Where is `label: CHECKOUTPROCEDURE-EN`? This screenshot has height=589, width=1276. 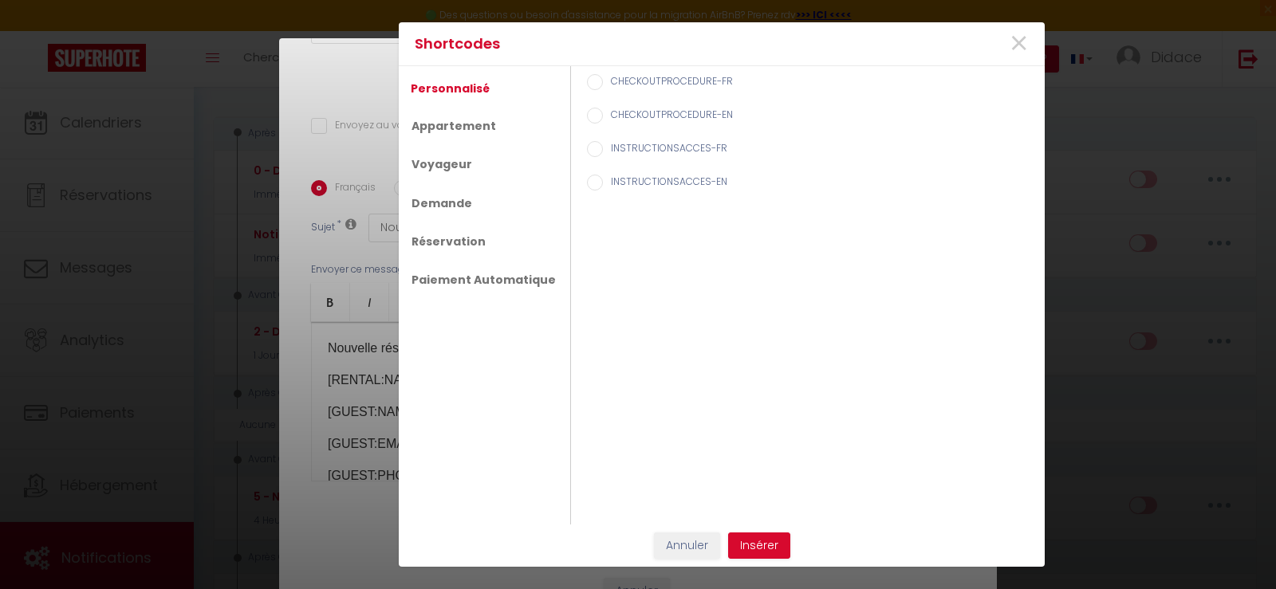 label: CHECKOUTPROCEDURE-EN is located at coordinates (667, 116).